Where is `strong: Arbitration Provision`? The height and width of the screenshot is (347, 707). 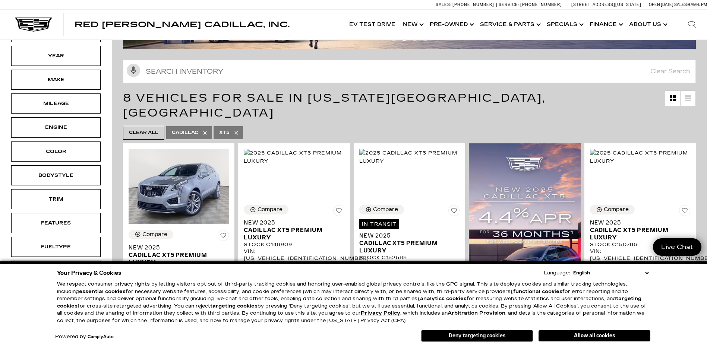
strong: Arbitration Provision is located at coordinates (476, 313).